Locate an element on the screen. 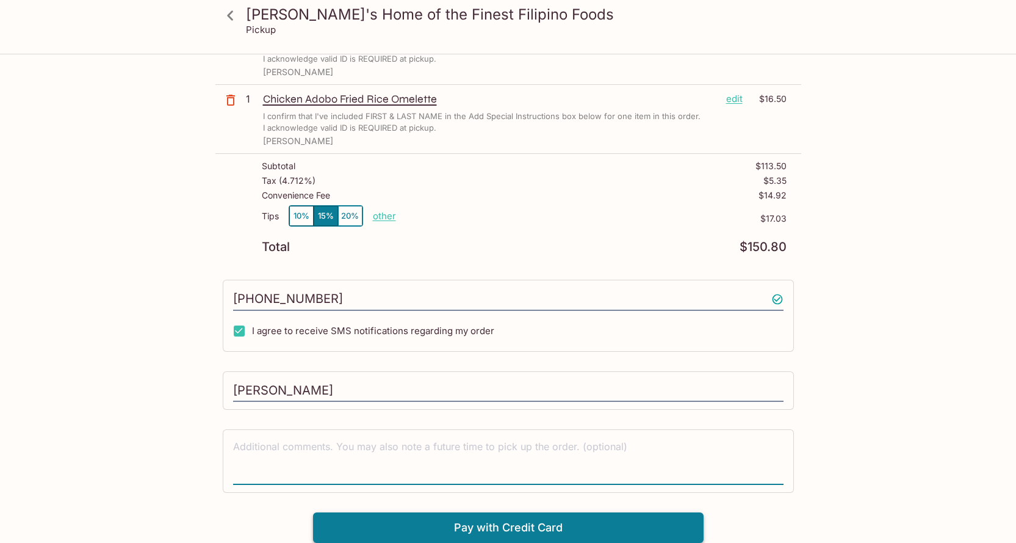 The width and height of the screenshot is (1016, 543). button: 10% is located at coordinates (302, 215).